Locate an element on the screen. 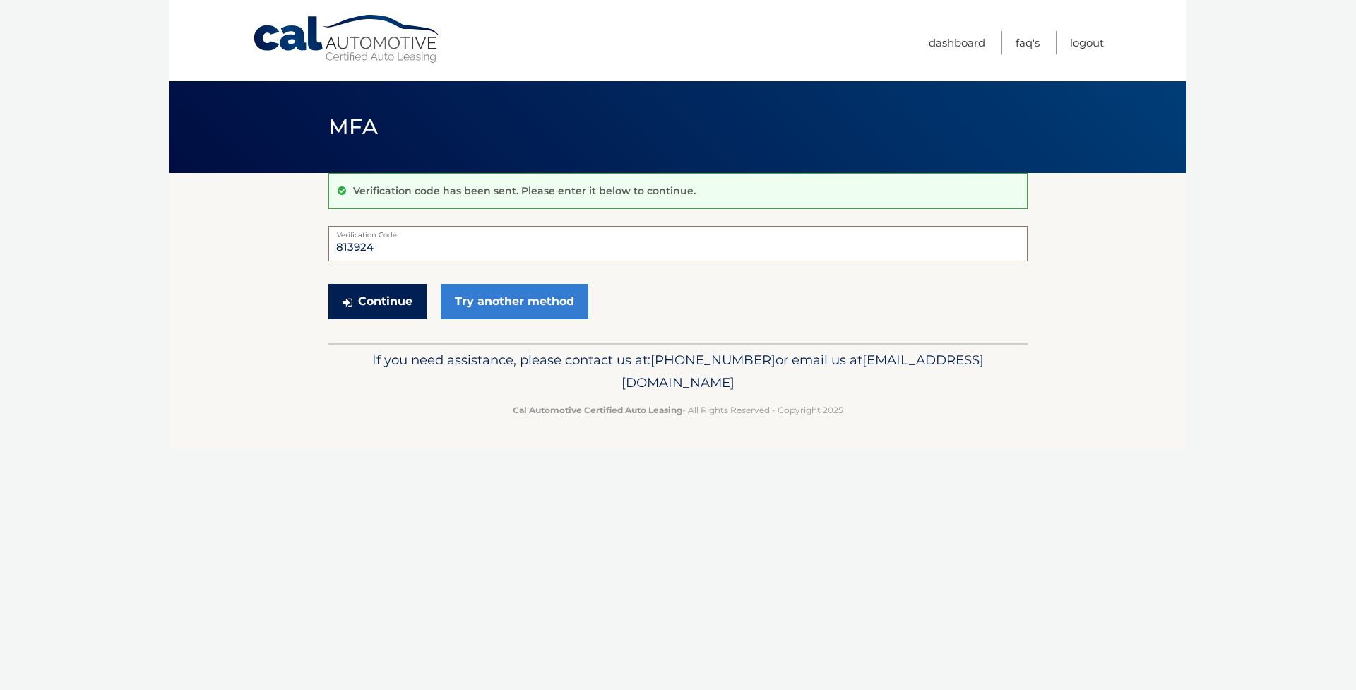 This screenshot has width=1356, height=690. label: Verification Code is located at coordinates (678, 232).